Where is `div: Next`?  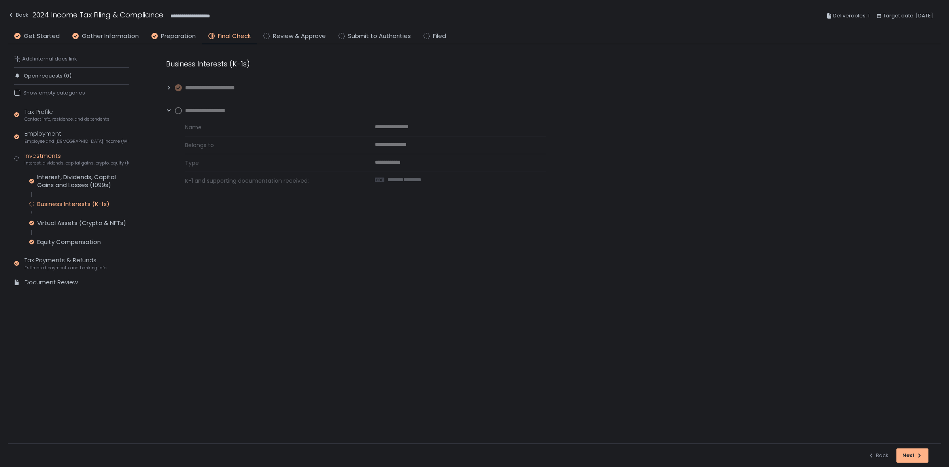 div: Next is located at coordinates (912, 456).